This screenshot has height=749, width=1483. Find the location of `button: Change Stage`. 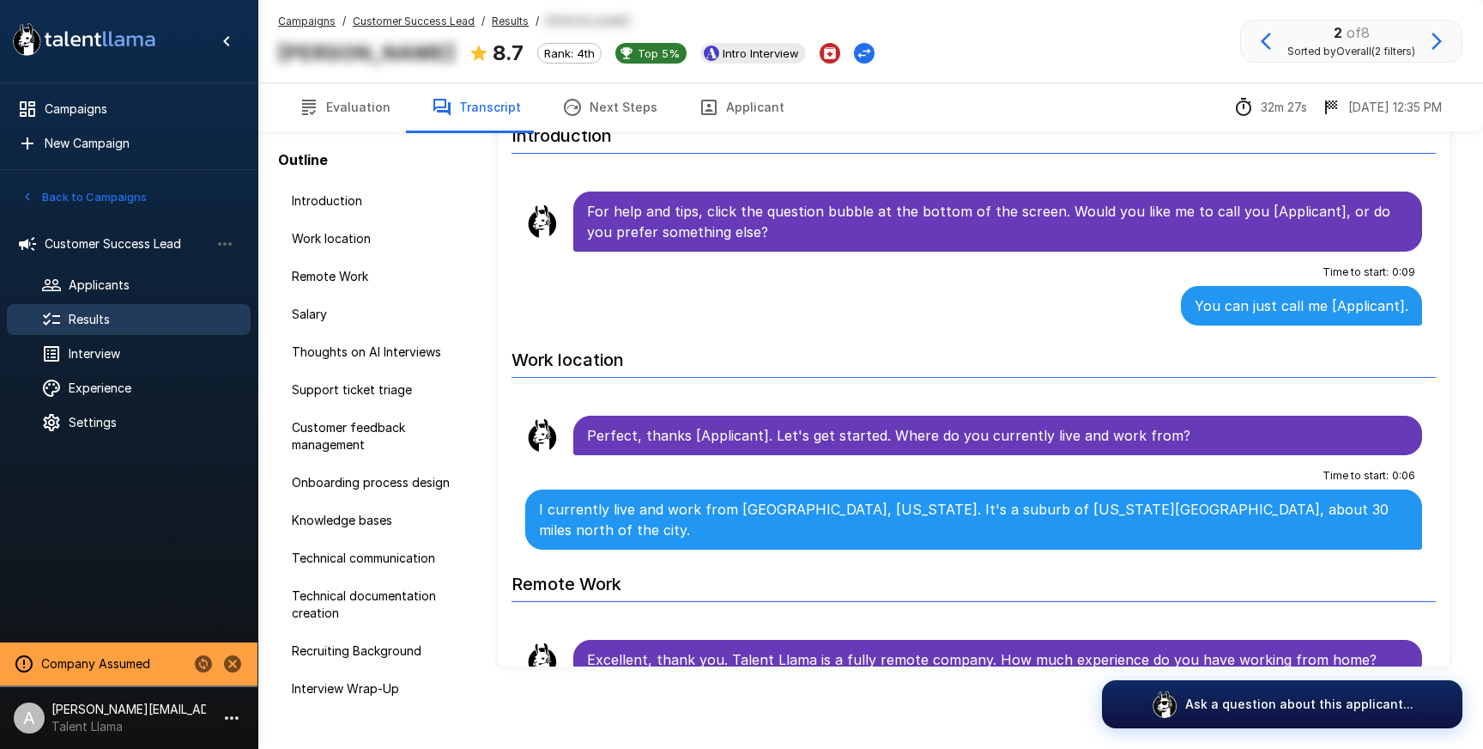

button: Change Stage is located at coordinates (864, 53).